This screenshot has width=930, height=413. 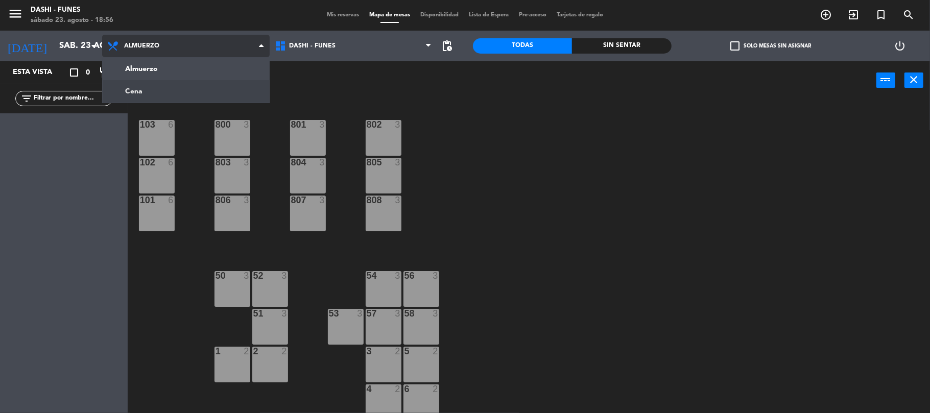 I want to click on div: 806, so click(x=216, y=200).